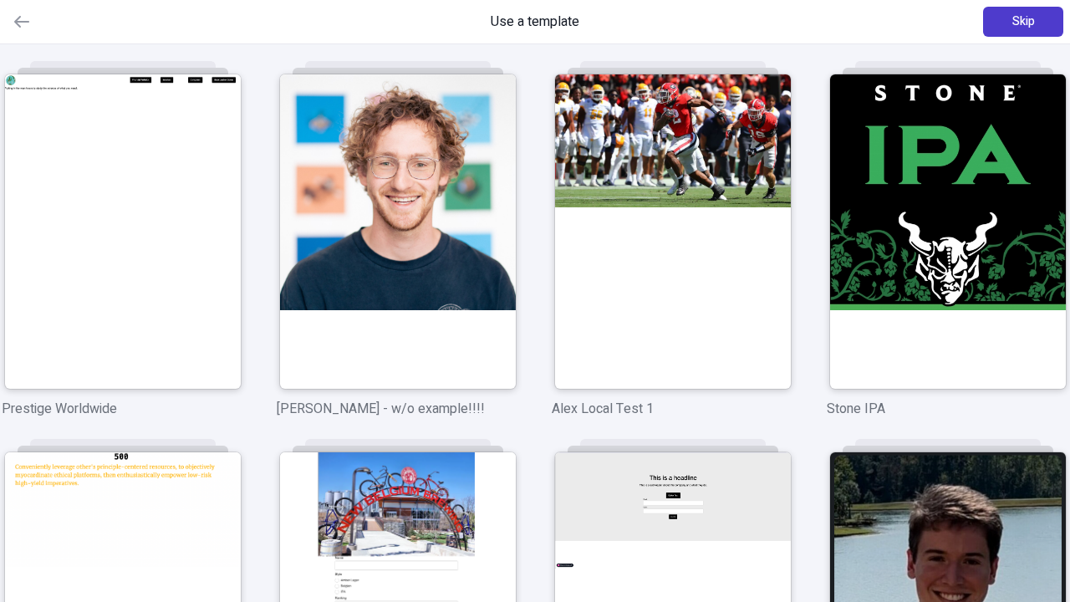 The image size is (1070, 602). I want to click on span: Use a template, so click(535, 22).